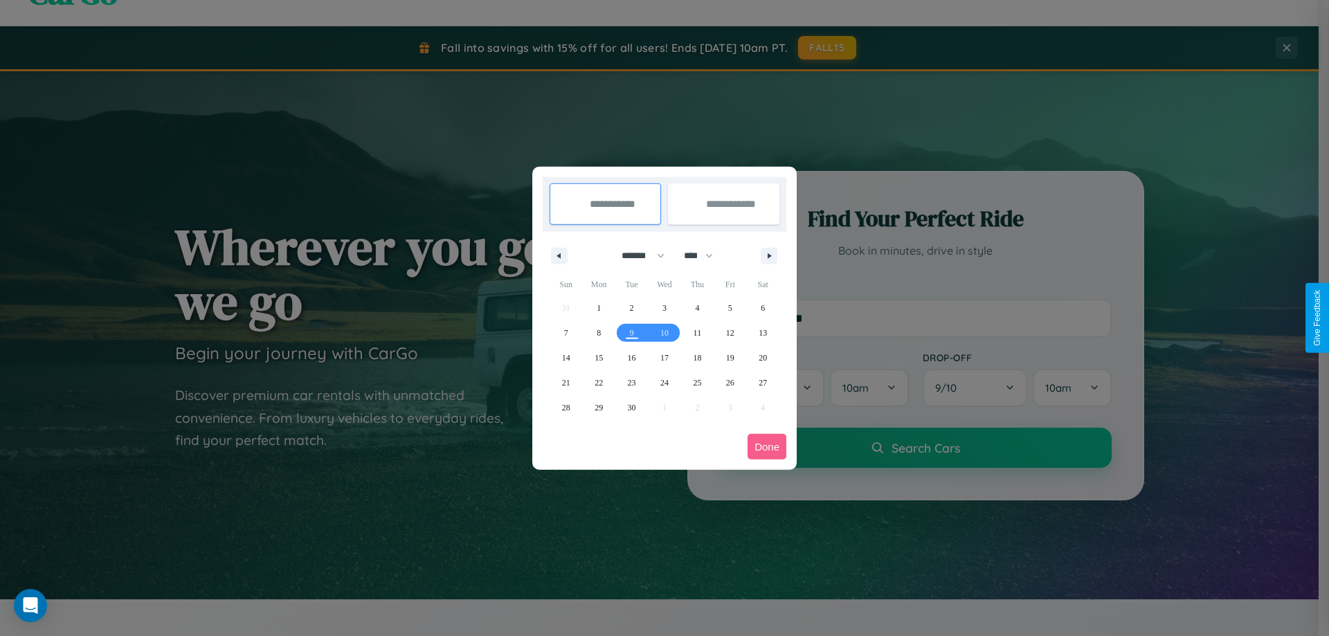 Image resolution: width=1329 pixels, height=636 pixels. Describe the element at coordinates (729, 358) in the screenshot. I see `button: 19` at that location.